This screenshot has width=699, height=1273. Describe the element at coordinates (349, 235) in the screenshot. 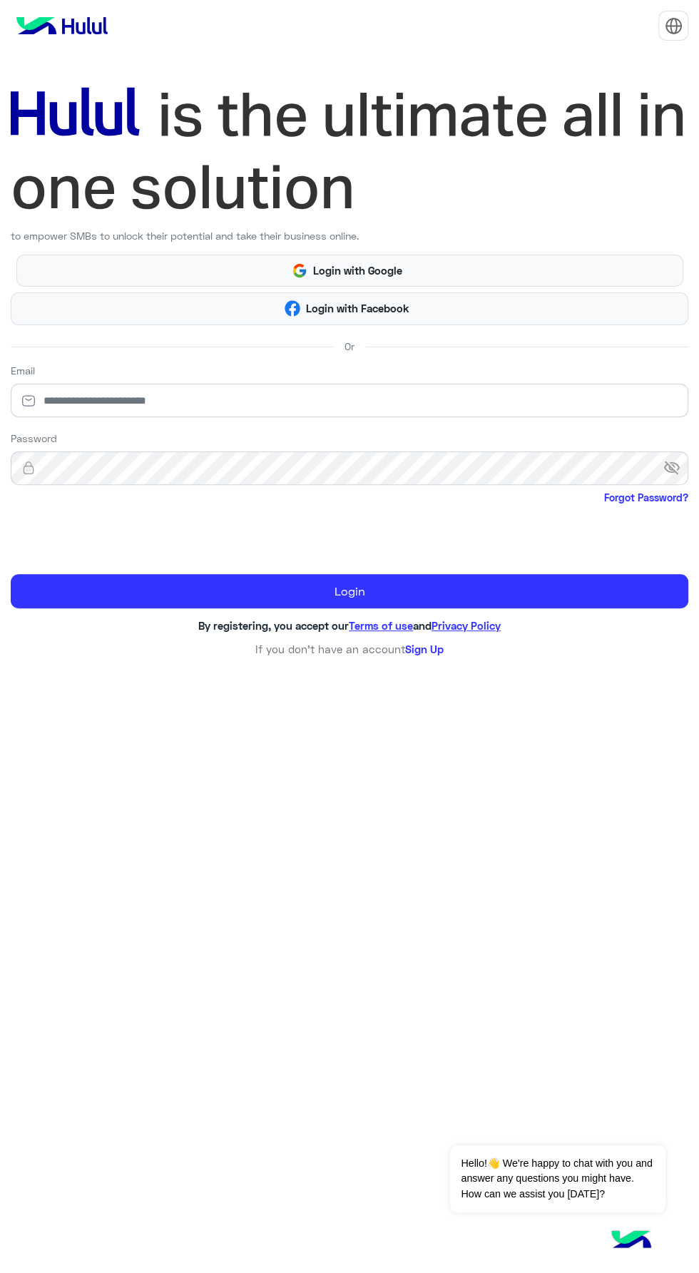

I see `p: to empower SMBs to unlock their potential and take their business online.` at that location.